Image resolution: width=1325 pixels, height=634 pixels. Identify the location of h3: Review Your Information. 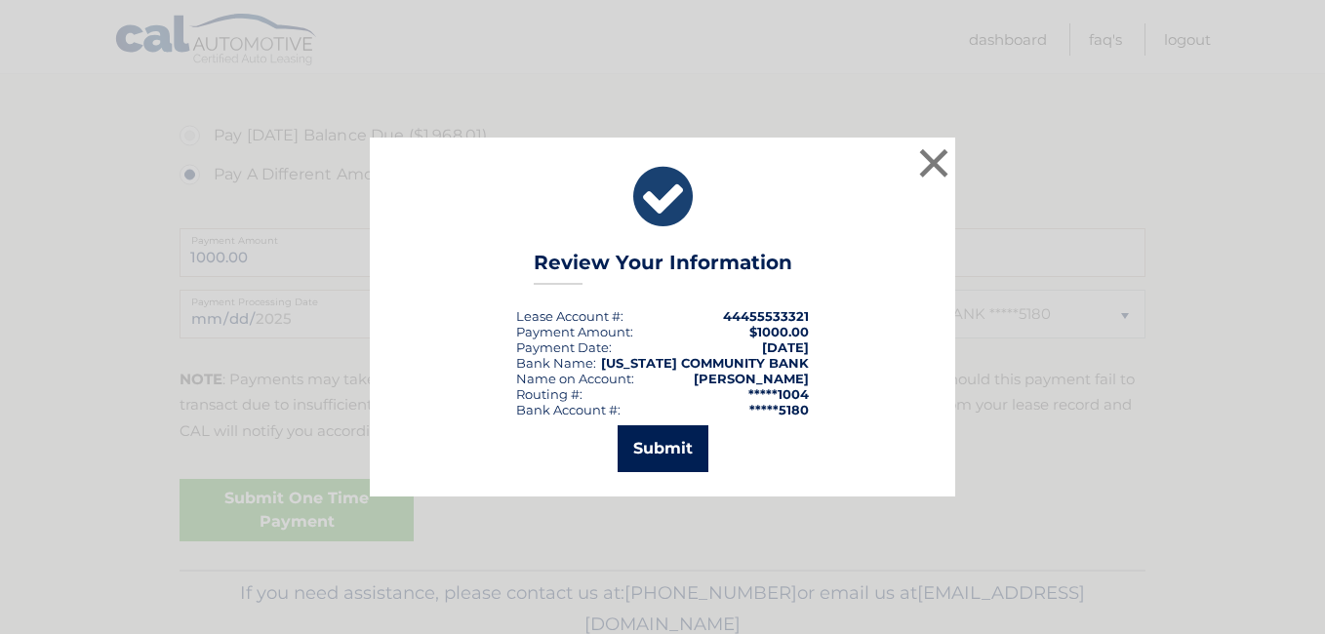
(662, 267).